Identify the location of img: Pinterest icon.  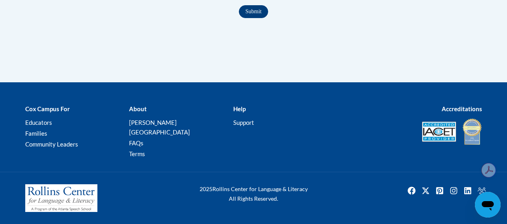
(440, 190).